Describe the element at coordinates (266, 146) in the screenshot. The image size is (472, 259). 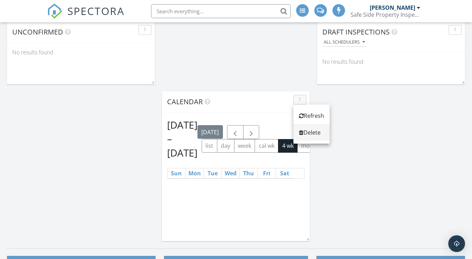
I see `button: cal wk` at that location.